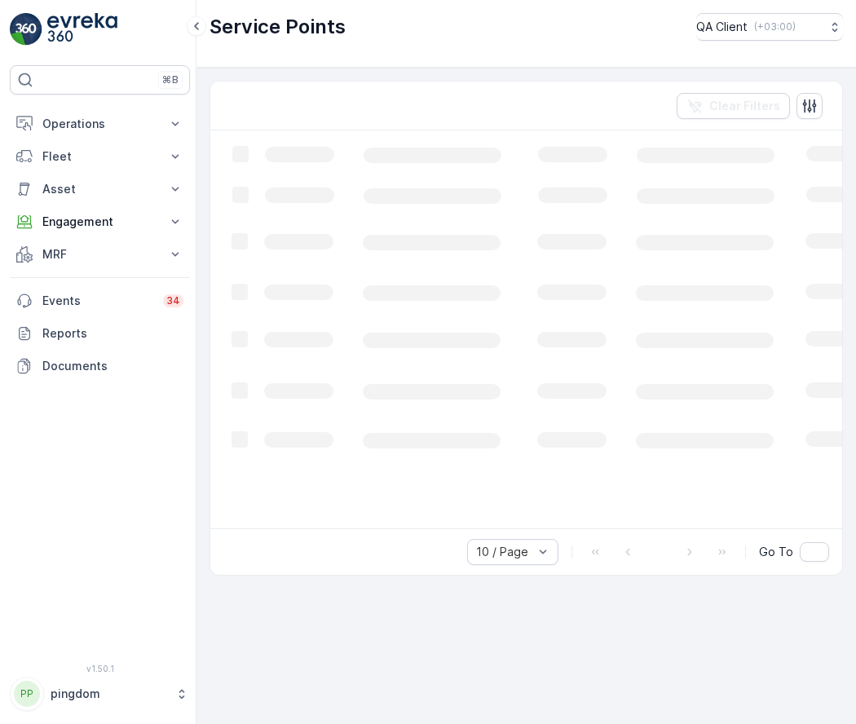 The width and height of the screenshot is (856, 724). I want to click on button: Engagement, so click(99, 222).